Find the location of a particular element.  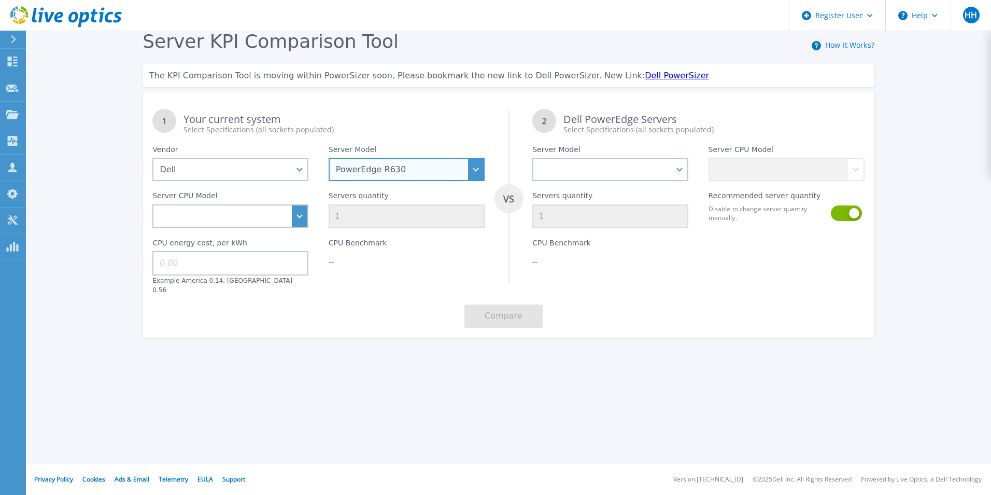

a: Dell PowerSizer is located at coordinates (677, 75).